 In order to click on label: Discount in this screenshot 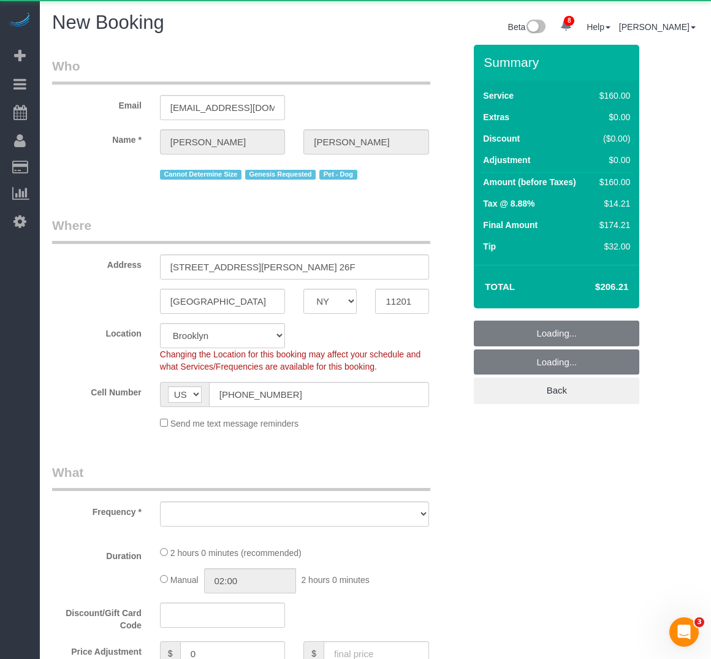, I will do `click(501, 138)`.